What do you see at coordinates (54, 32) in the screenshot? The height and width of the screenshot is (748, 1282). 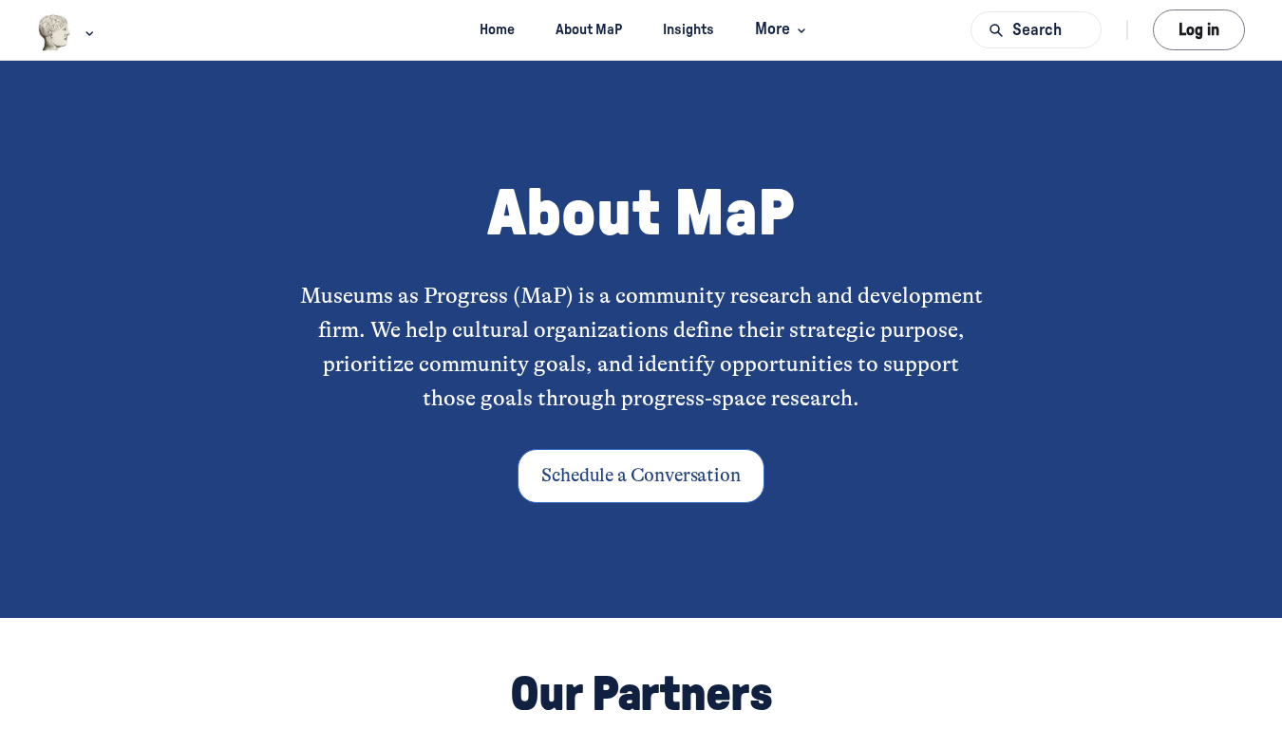 I see `img: Museums as Progress logo` at bounding box center [54, 32].